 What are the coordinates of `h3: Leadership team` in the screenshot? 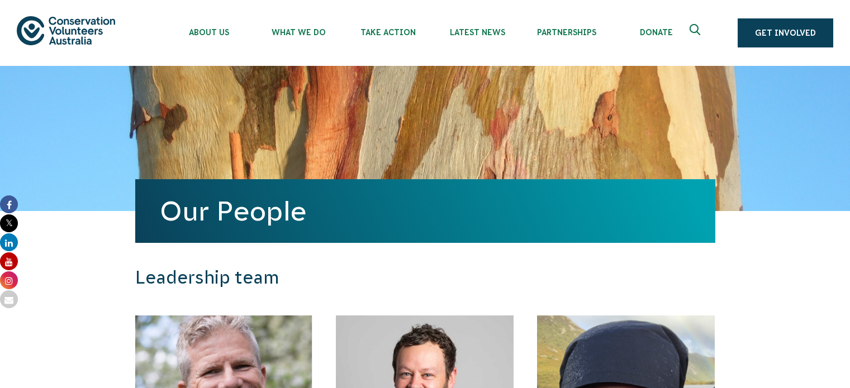 It's located at (350, 278).